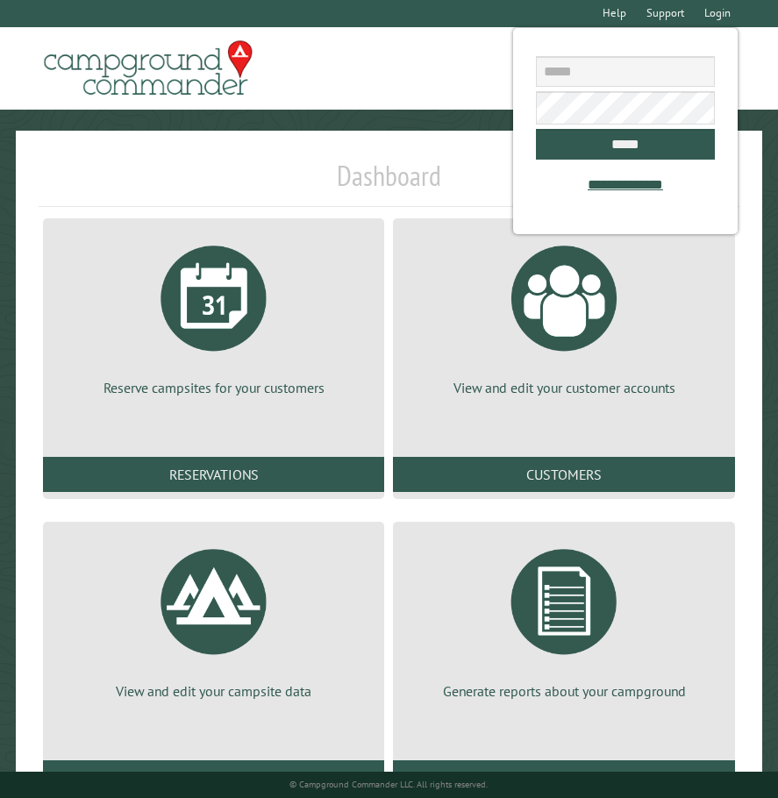 This screenshot has height=798, width=778. Describe the element at coordinates (213, 388) in the screenshot. I see `p: Reserve campsites for your customers` at that location.